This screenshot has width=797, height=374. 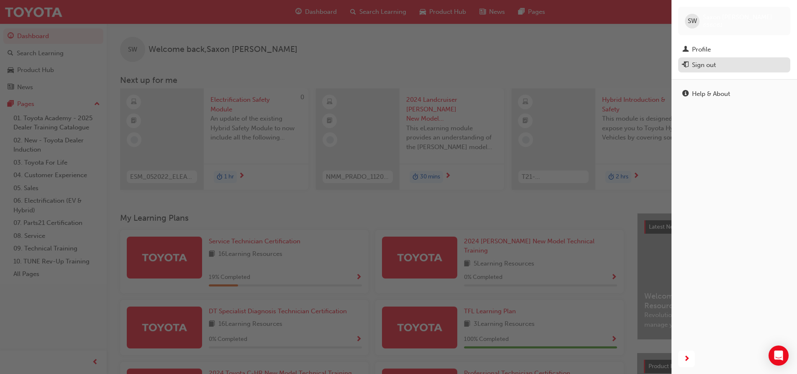 What do you see at coordinates (734, 49) in the screenshot?
I see `a: Profile` at bounding box center [734, 49].